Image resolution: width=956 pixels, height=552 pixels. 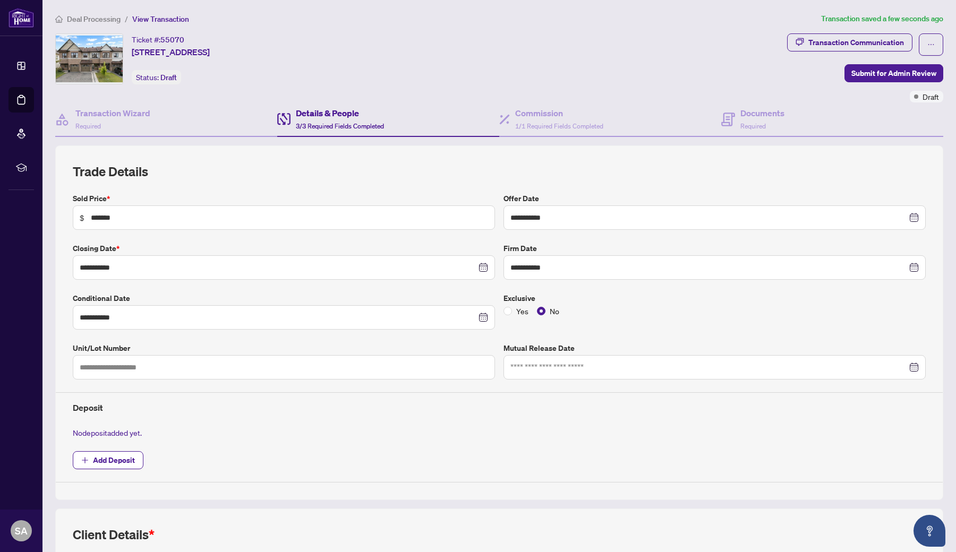 What do you see at coordinates (559, 113) in the screenshot?
I see `h4: Commission` at bounding box center [559, 113].